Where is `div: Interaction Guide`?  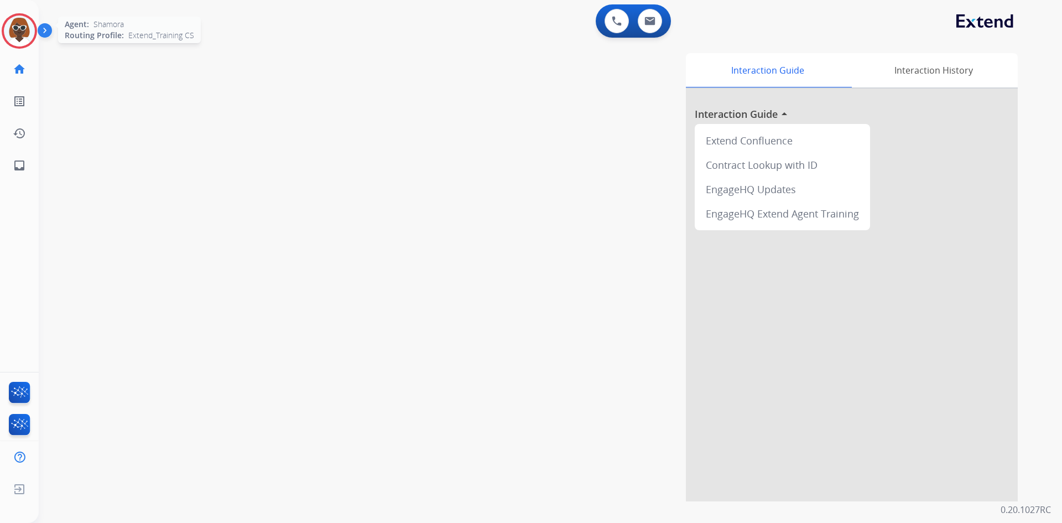
div: Interaction Guide is located at coordinates (767, 70).